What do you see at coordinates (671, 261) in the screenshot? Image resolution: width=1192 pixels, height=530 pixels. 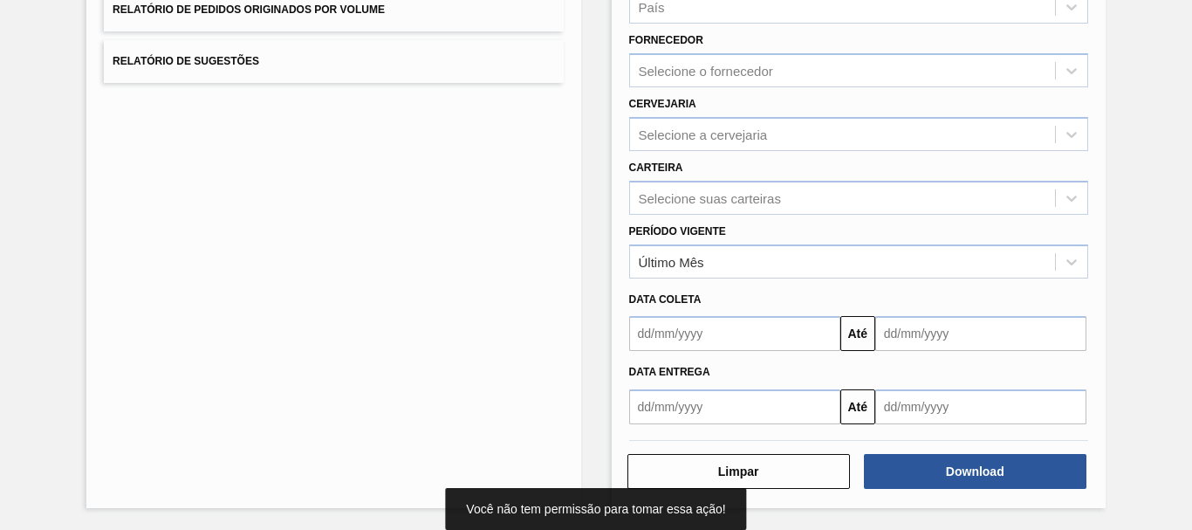 I see `div: Último Mês` at bounding box center [671, 261].